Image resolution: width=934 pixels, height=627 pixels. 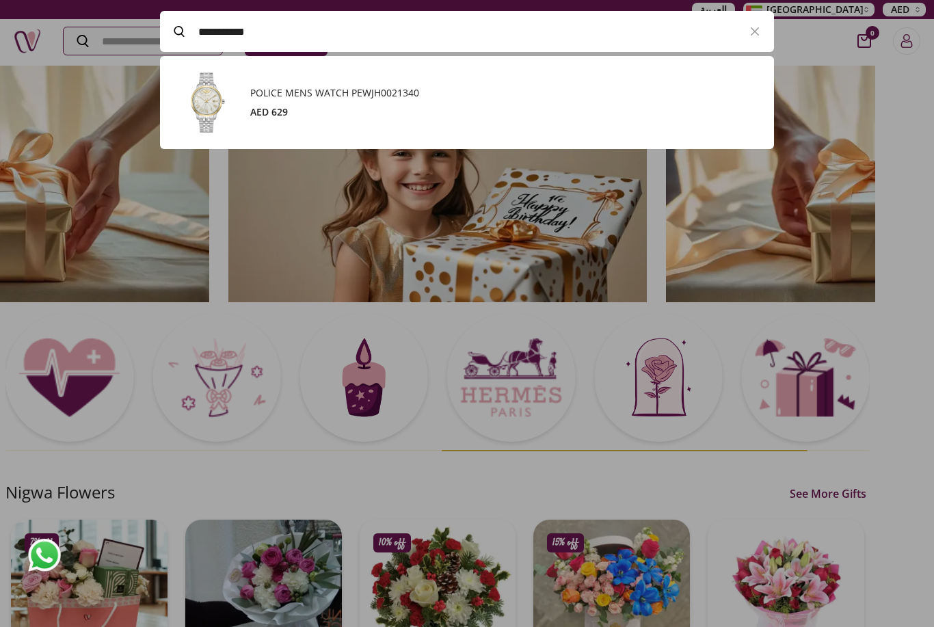 What do you see at coordinates (467, 31) in the screenshot?
I see `input: Search` at bounding box center [467, 31].